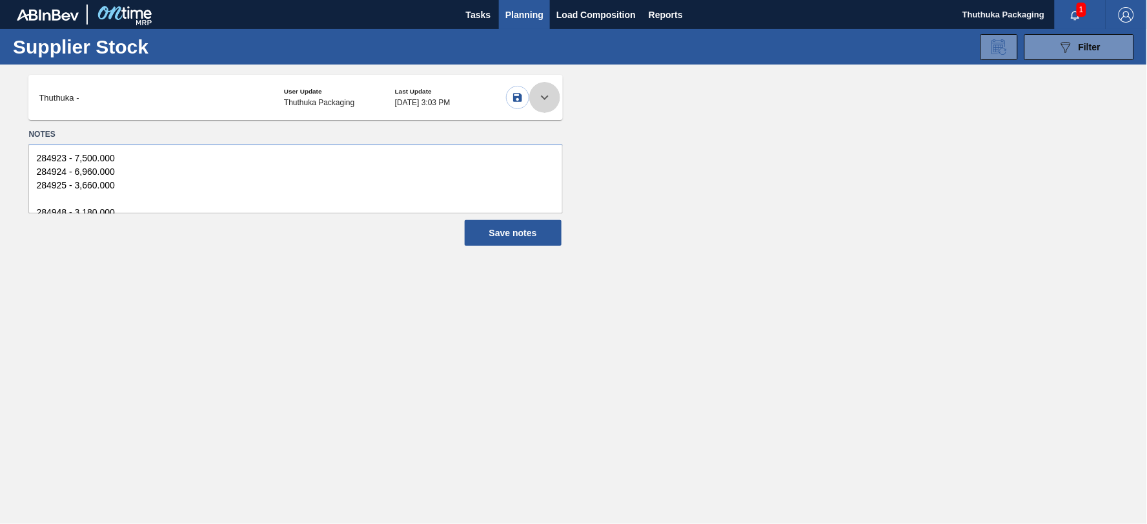 The height and width of the screenshot is (524, 1147). I want to click on span: Tasks, so click(478, 15).